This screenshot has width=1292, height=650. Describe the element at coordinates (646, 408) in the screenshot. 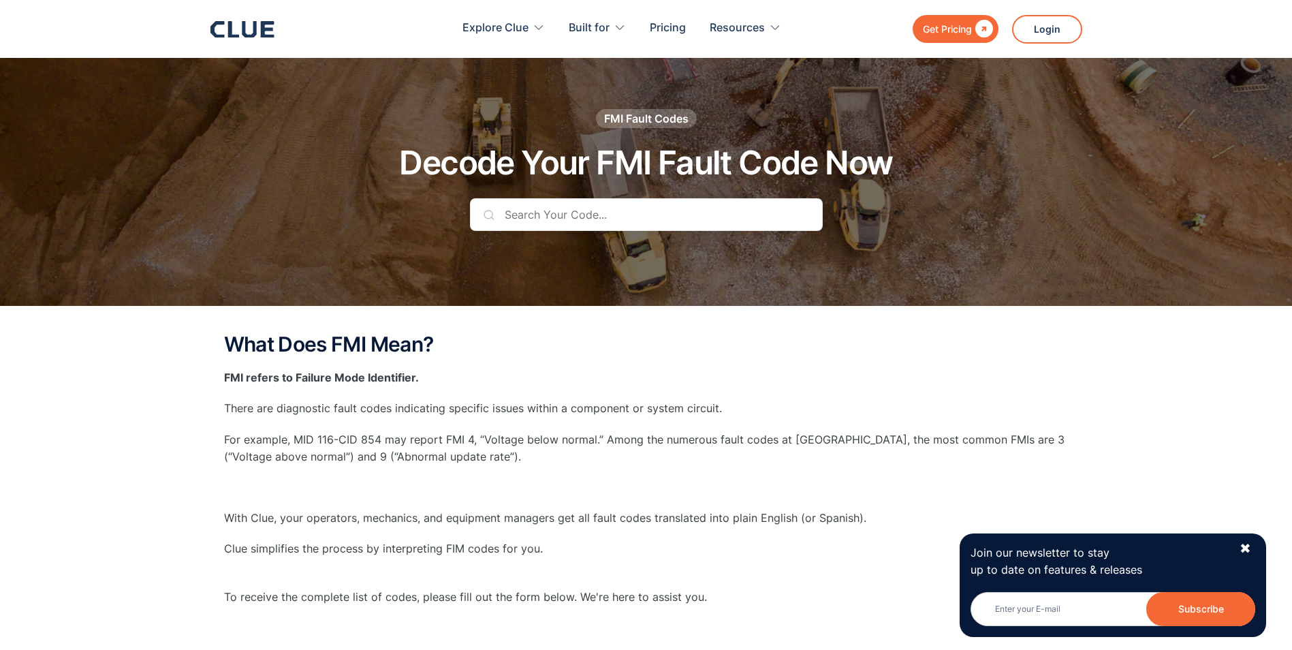

I see `p: There are diagnostic fault codes indicating specific issues within a component or system circuit.` at that location.